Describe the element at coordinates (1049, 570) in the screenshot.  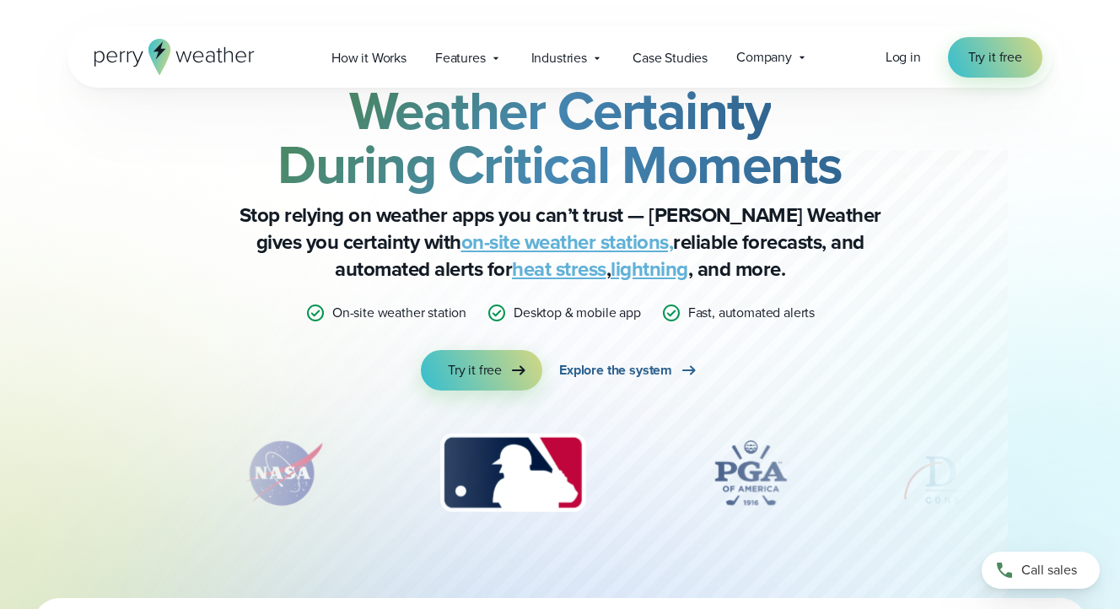
I see `span: Call sales` at that location.